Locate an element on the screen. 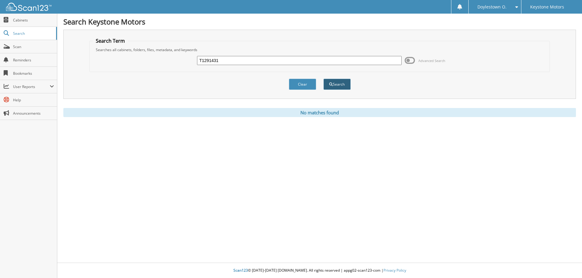  span: Search is located at coordinates (33, 33).